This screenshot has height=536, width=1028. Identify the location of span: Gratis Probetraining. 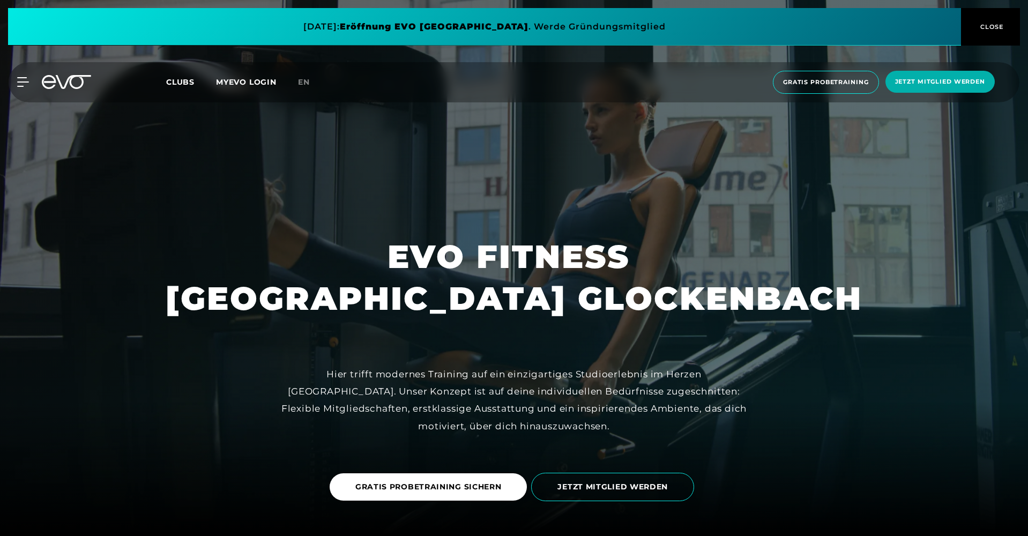
(826, 82).